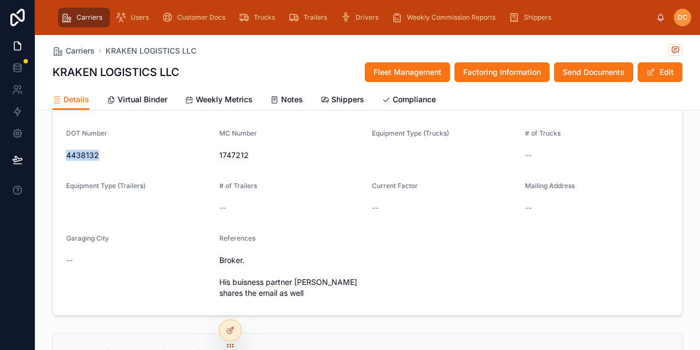 This screenshot has height=350, width=700. Describe the element at coordinates (407, 72) in the screenshot. I see `span: Fleet Management` at that location.